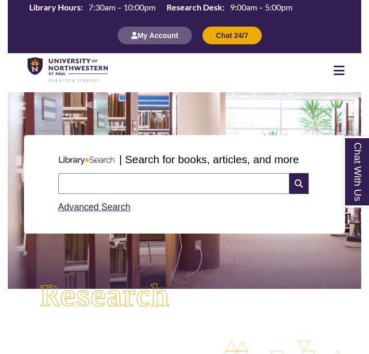  What do you see at coordinates (262, 7) in the screenshot?
I see `span: 9:00am – 5:00pm` at bounding box center [262, 7].